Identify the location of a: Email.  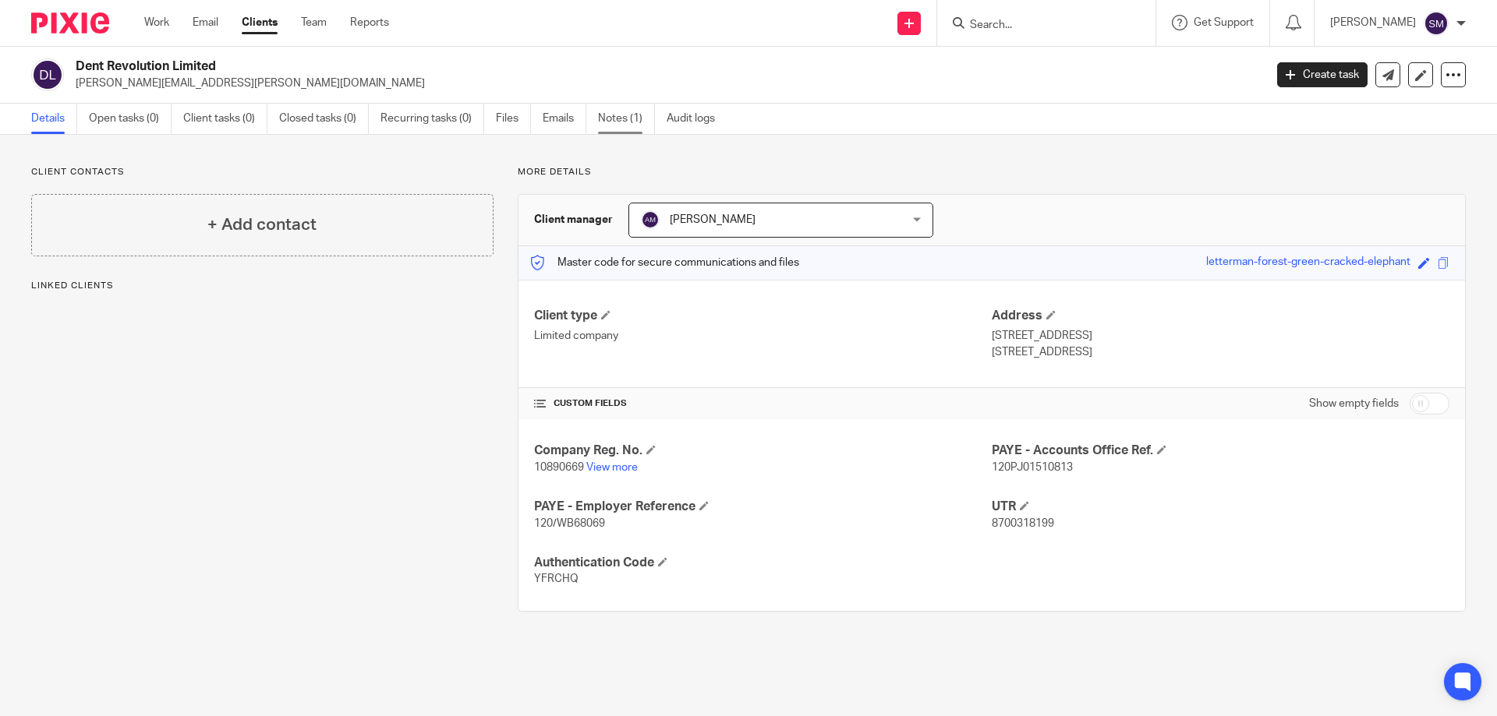
(205, 23).